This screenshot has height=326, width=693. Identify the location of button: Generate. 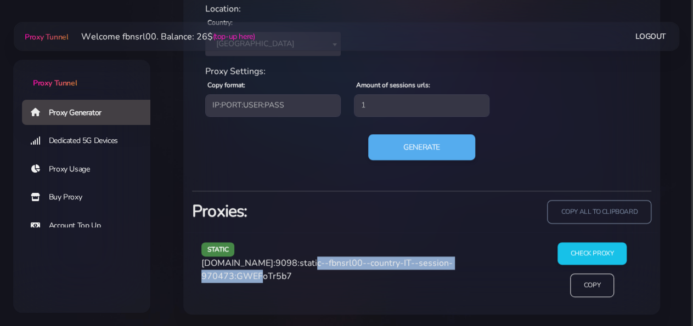
(421, 148).